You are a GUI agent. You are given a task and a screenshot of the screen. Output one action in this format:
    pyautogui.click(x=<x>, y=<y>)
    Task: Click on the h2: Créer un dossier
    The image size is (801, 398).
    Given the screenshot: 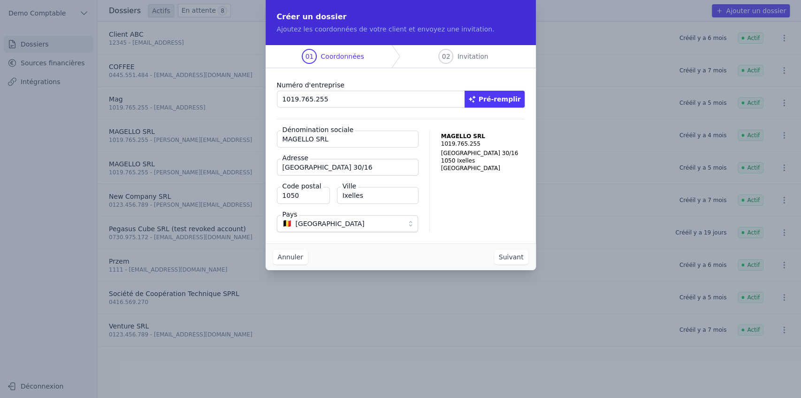 What is the action you would take?
    pyautogui.click(x=401, y=17)
    